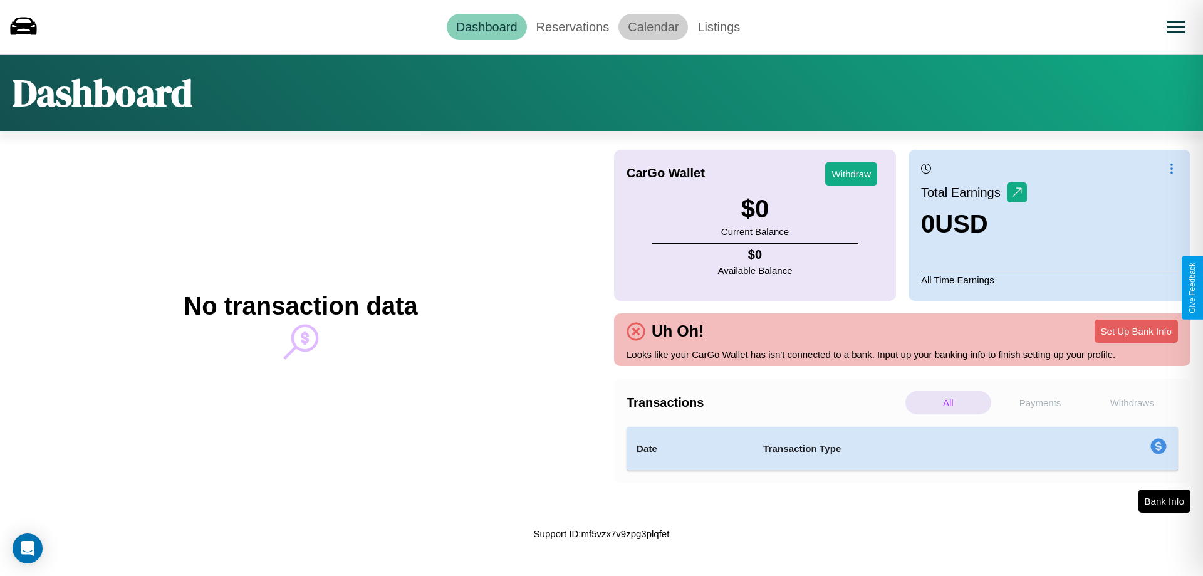  I want to click on h4: Transaction Type, so click(905, 448).